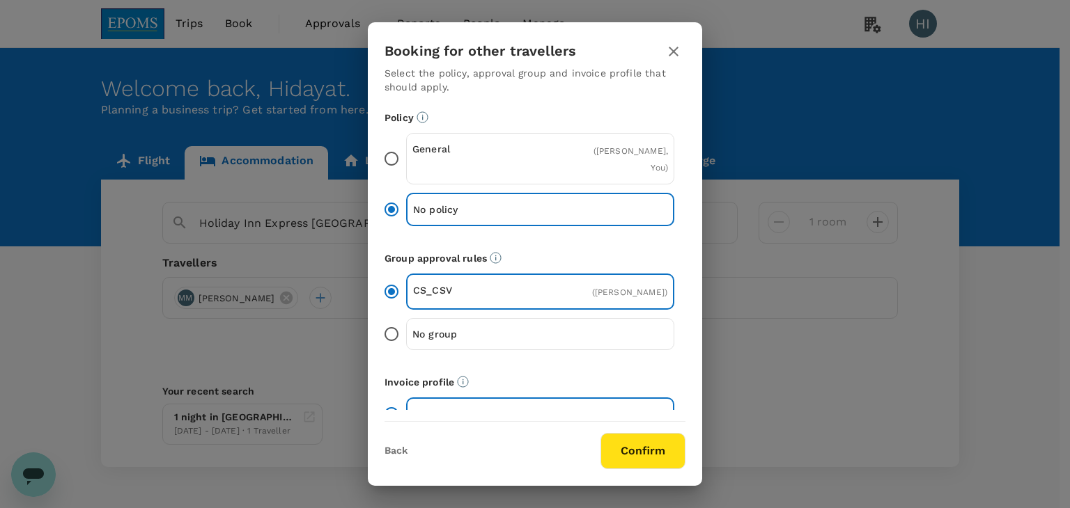 The height and width of the screenshot is (508, 1070). Describe the element at coordinates (535, 258) in the screenshot. I see `p: Group approval rules` at that location.